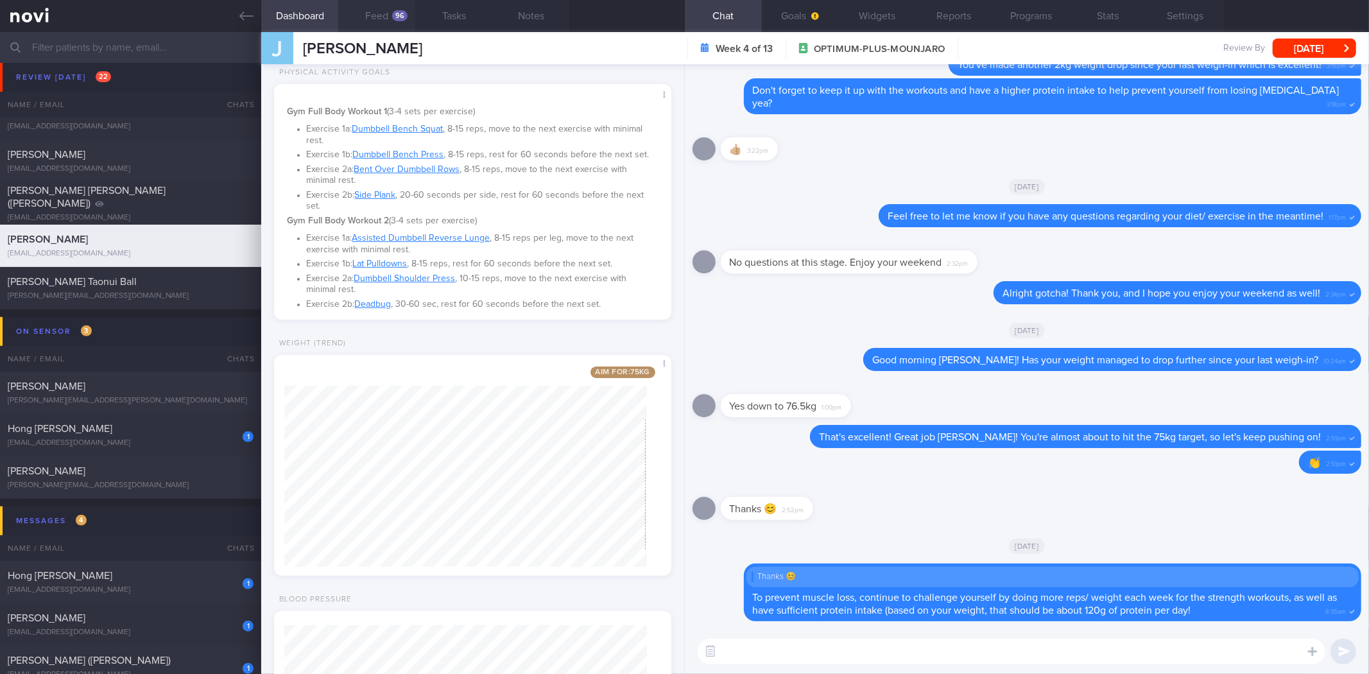 This screenshot has height=674, width=1369. Describe the element at coordinates (54, 331) in the screenshot. I see `div: On sensor` at that location.